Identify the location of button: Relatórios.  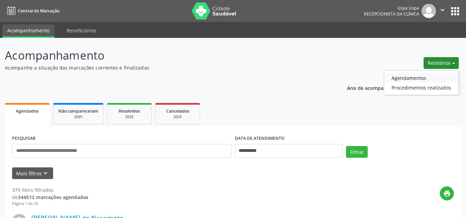
(441, 63).